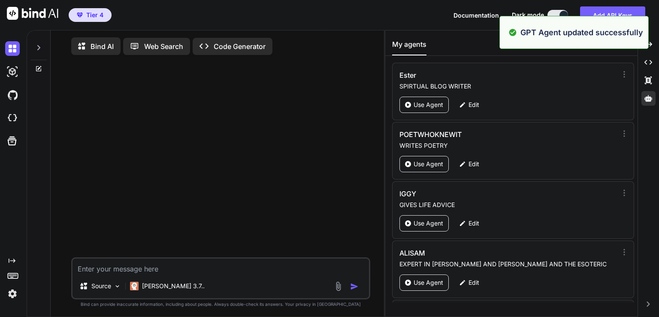 The image size is (659, 317). Describe the element at coordinates (163, 46) in the screenshot. I see `p: Web Search` at that location.